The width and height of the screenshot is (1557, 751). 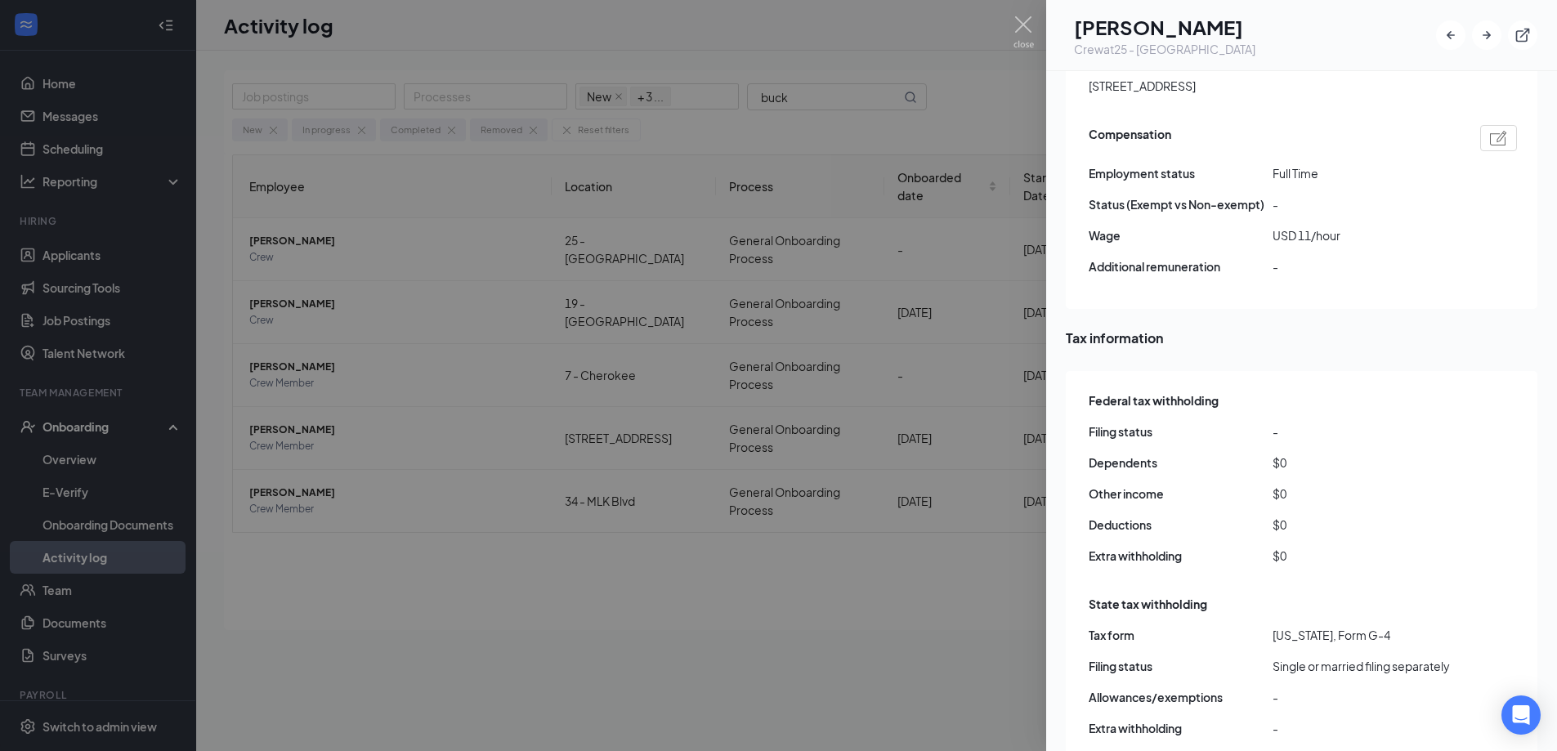 What do you see at coordinates (1523, 35) in the screenshot?
I see `button: ExternalLink` at bounding box center [1523, 35].